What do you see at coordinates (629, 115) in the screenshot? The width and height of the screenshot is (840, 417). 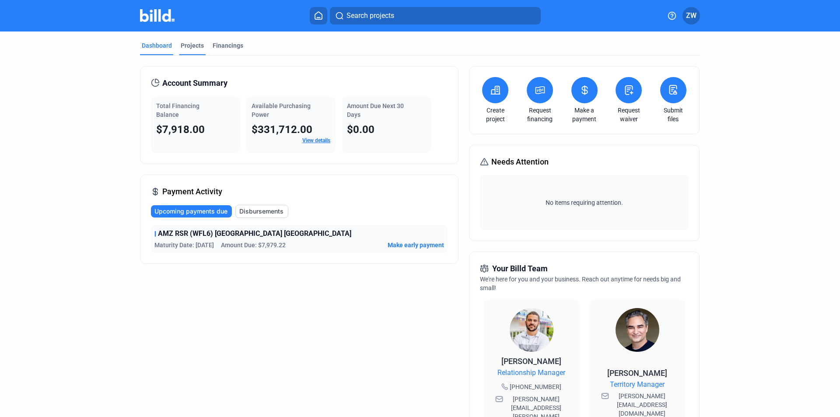 I see `a: Request waiver` at bounding box center [629, 115].